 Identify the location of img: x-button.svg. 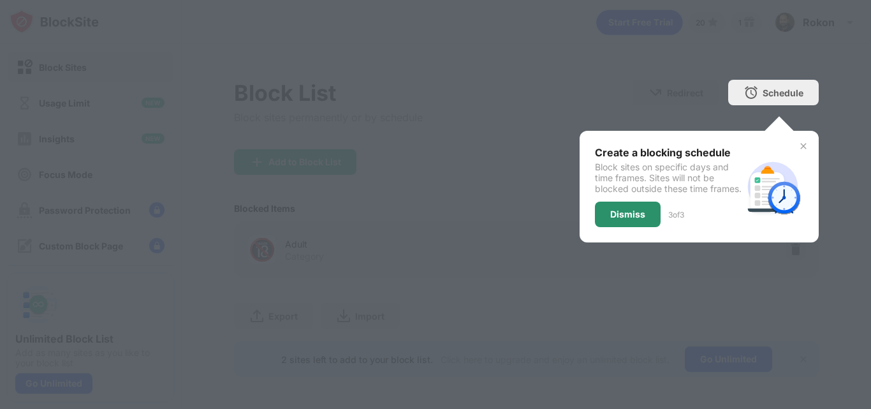
(804, 146).